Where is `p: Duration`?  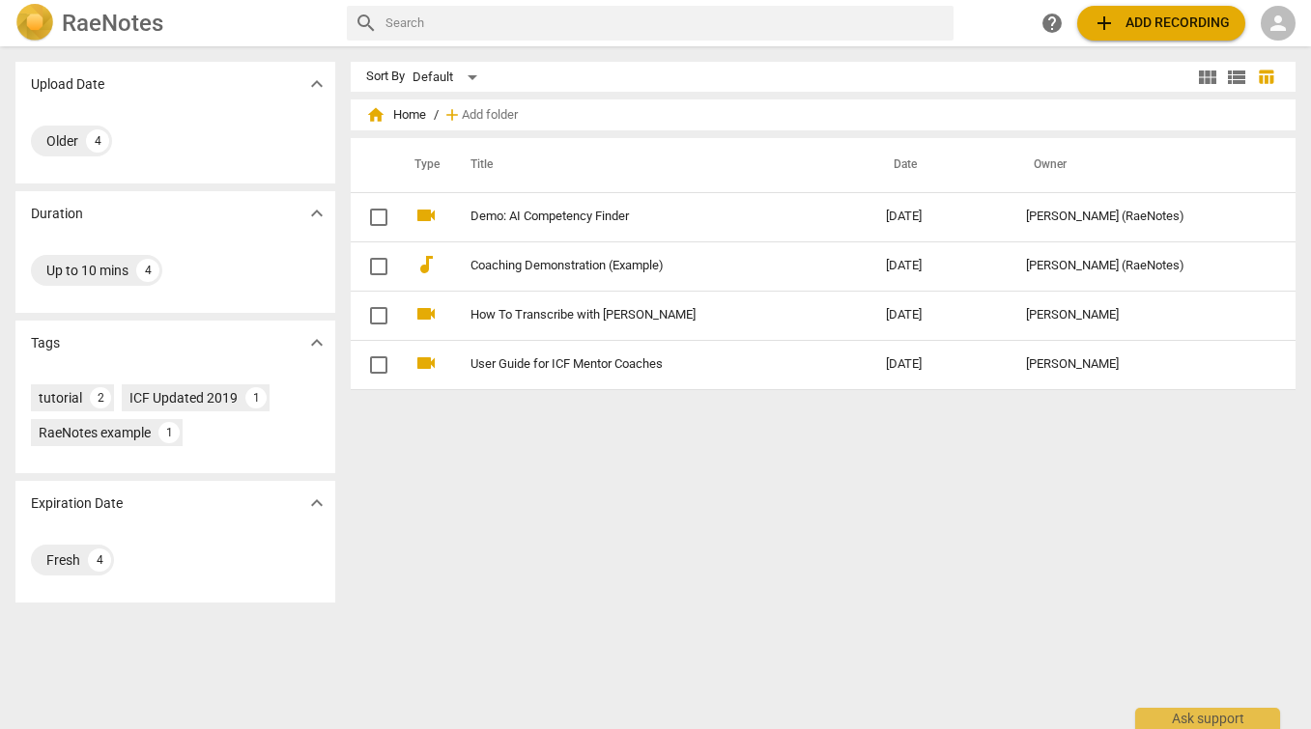 p: Duration is located at coordinates (57, 213).